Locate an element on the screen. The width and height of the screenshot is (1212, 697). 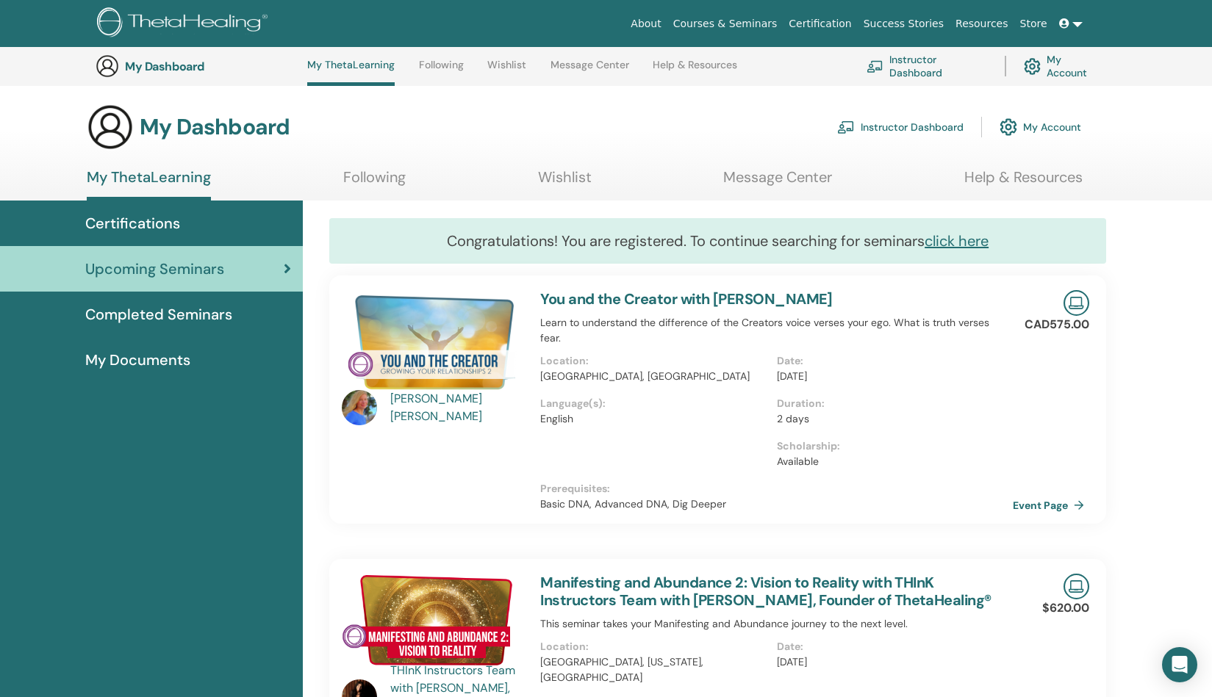
p: Scholarship : is located at coordinates (890, 446).